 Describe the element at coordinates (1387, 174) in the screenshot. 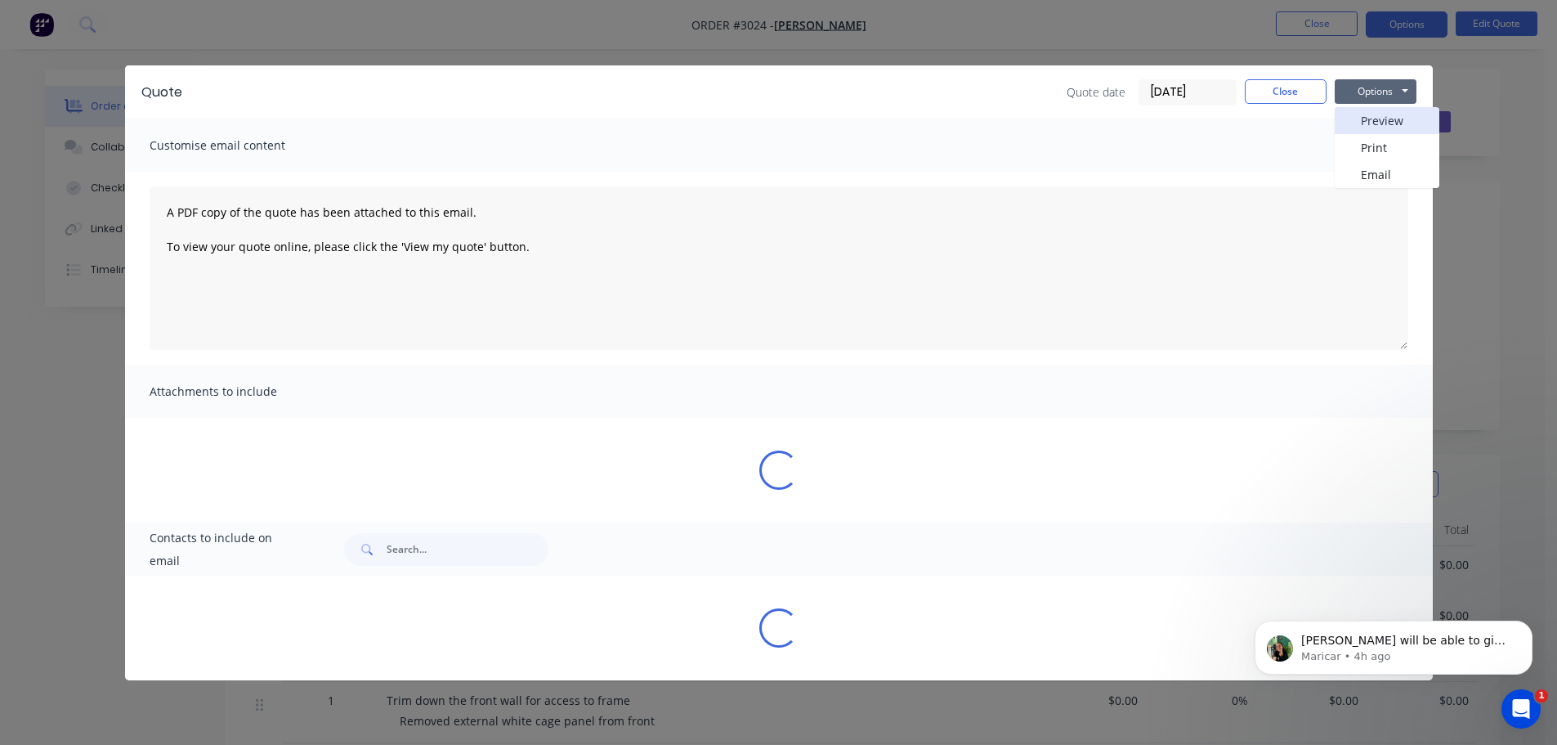

I see `button: Email` at that location.